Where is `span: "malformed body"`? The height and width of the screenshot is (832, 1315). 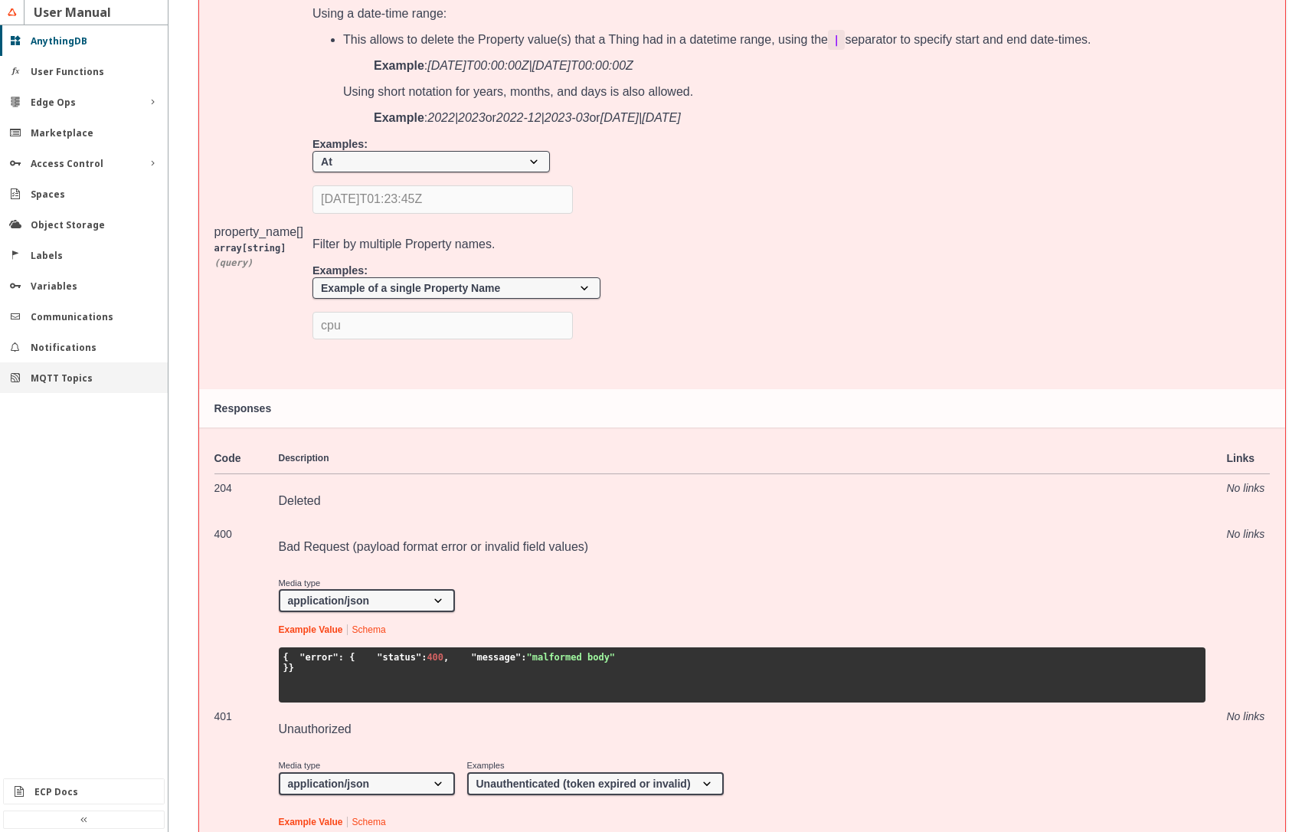 span: "malformed body" is located at coordinates (571, 657).